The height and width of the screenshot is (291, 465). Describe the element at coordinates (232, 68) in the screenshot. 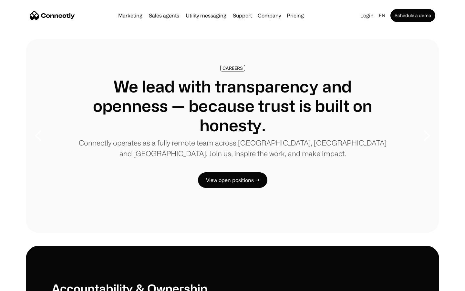

I see `div: CAREERS` at that location.